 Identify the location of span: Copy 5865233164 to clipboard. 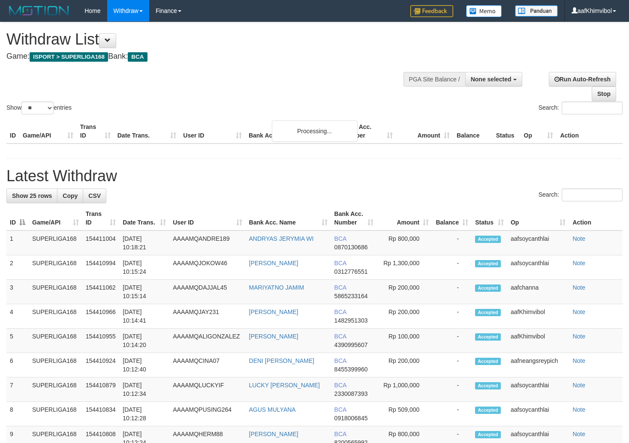
(351, 296).